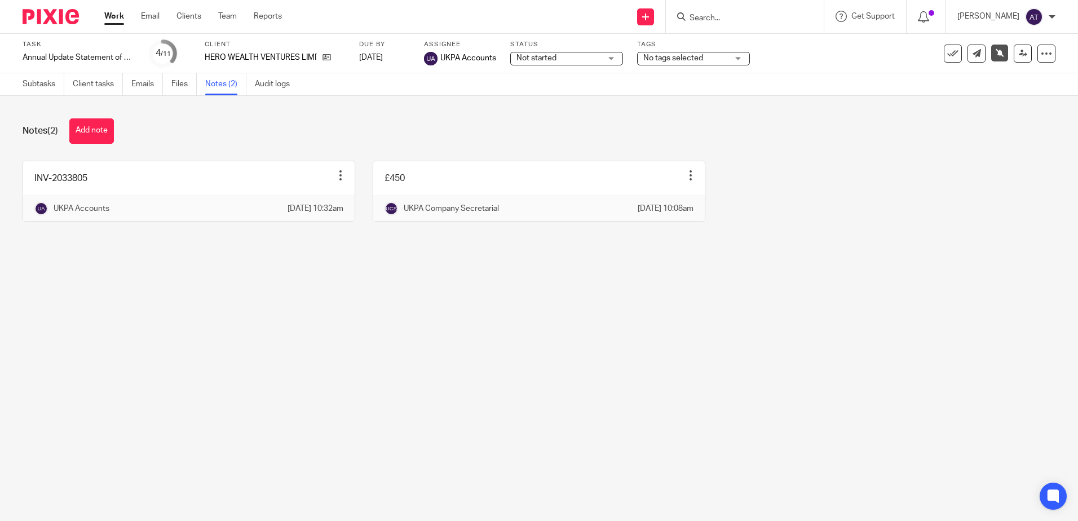 The height and width of the screenshot is (521, 1078). I want to click on label: Status, so click(566, 45).